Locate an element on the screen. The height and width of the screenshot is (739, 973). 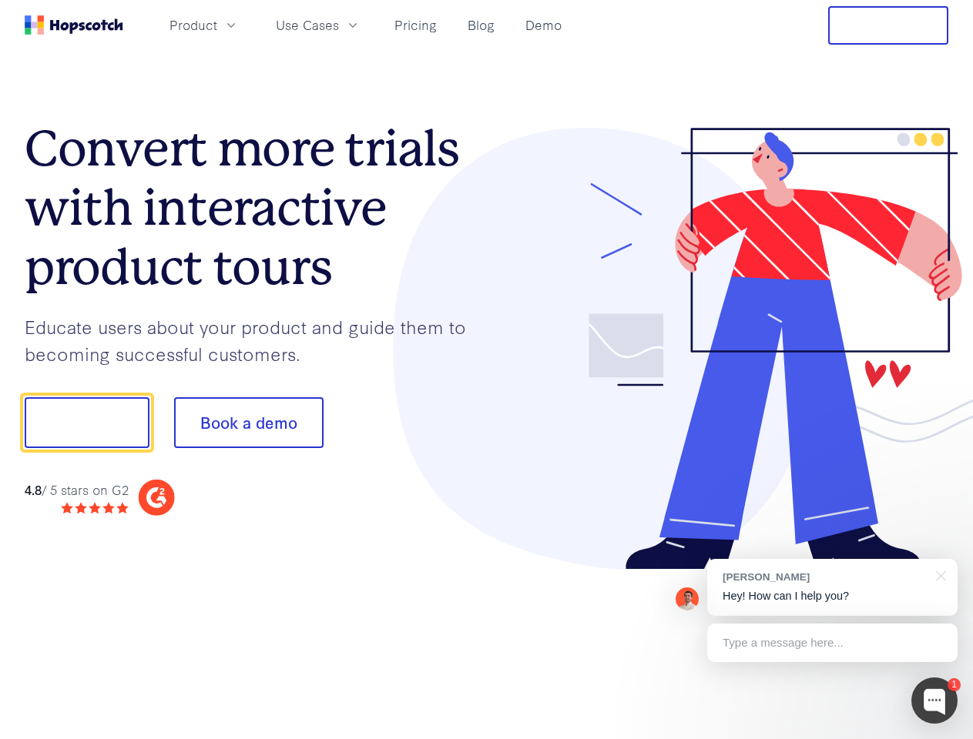
img: Mark Spera is located at coordinates (687, 599).